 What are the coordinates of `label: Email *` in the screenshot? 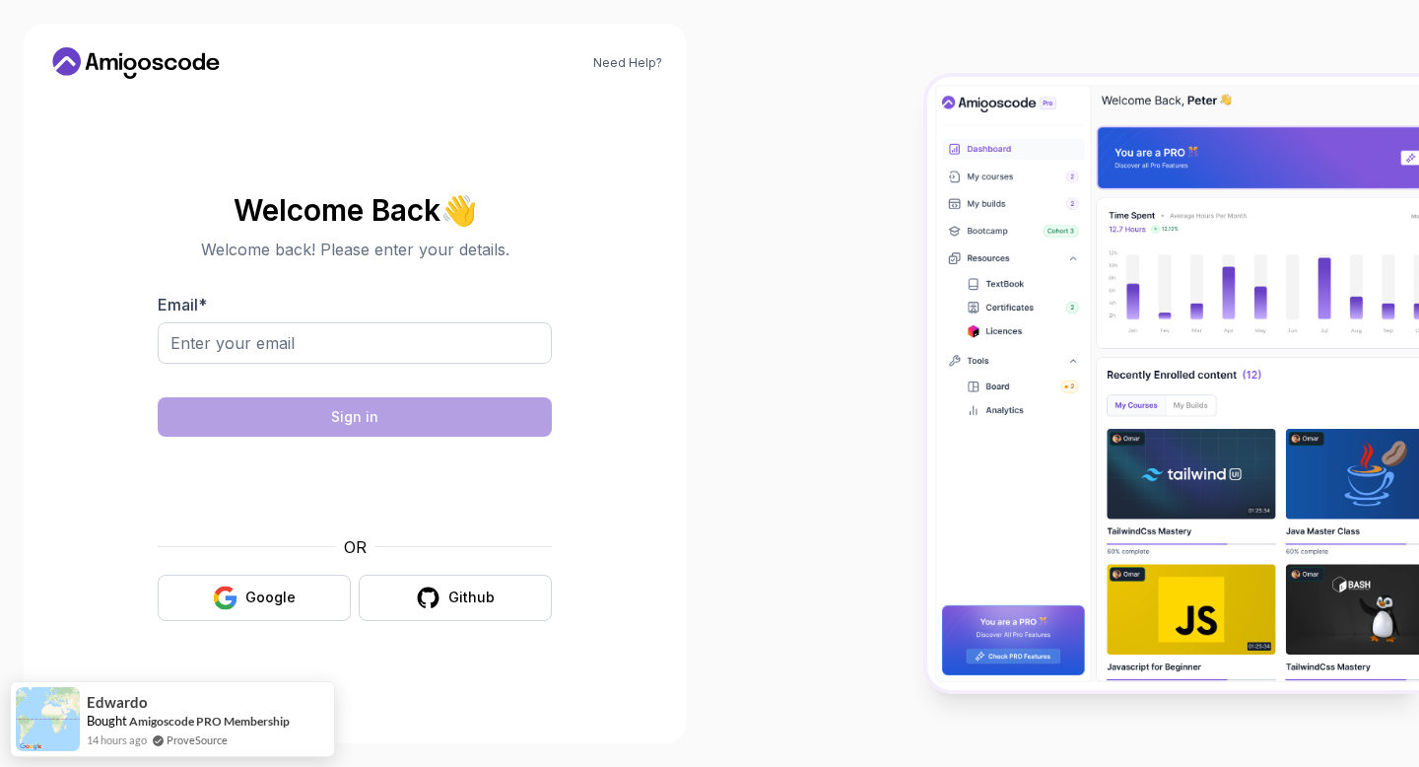 It's located at (182, 304).